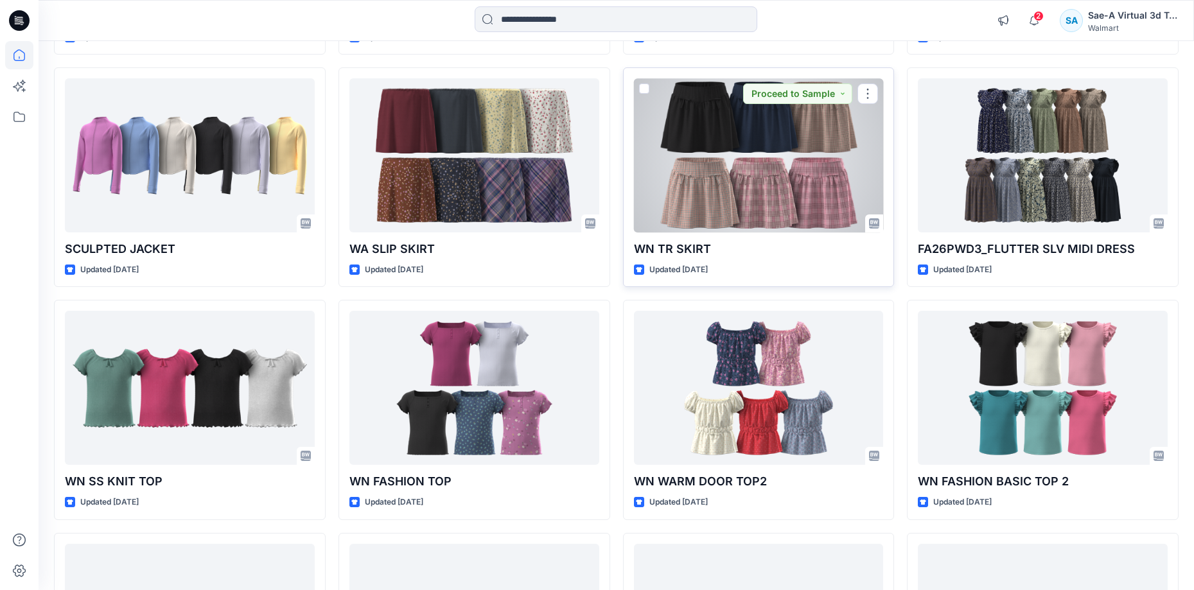 This screenshot has height=590, width=1194. Describe the element at coordinates (474, 249) in the screenshot. I see `p: WA SLIP SKIRT` at that location.